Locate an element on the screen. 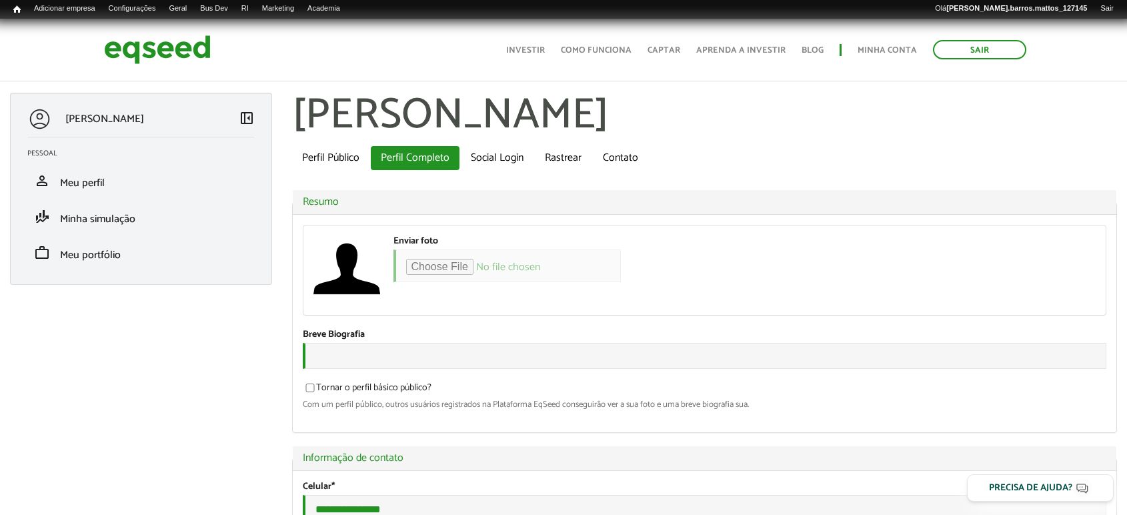 Image resolution: width=1127 pixels, height=515 pixels. label: Breve Biografia is located at coordinates (333, 335).